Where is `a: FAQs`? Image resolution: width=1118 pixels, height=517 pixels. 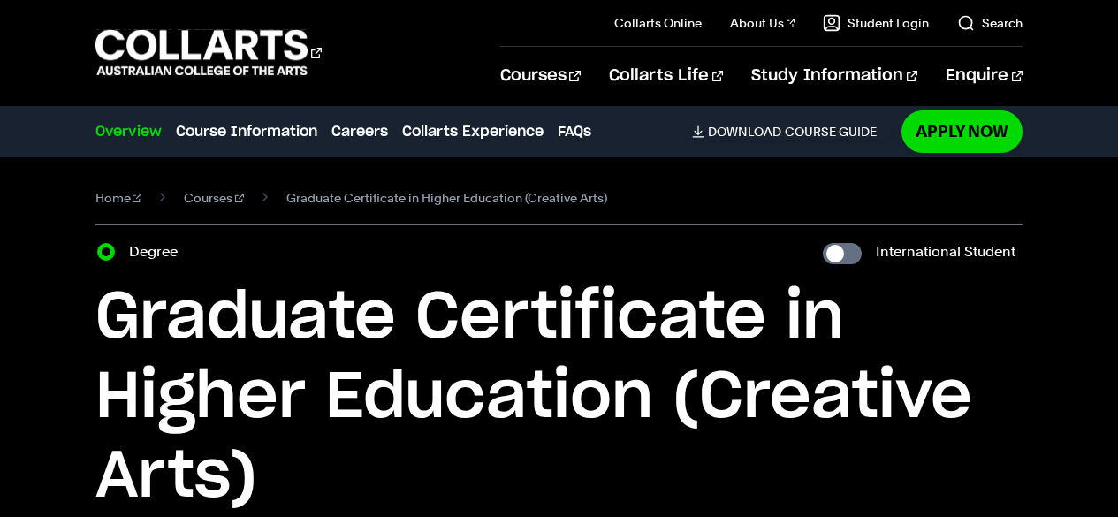 a: FAQs is located at coordinates (574, 132).